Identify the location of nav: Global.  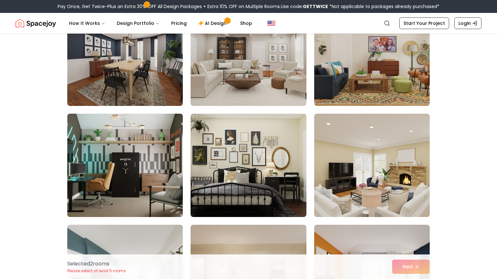
(248, 23).